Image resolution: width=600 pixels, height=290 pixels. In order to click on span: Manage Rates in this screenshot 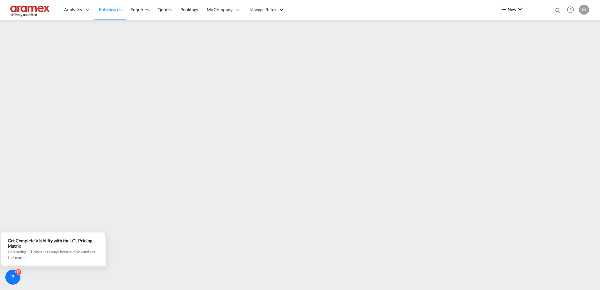, I will do `click(262, 10)`.